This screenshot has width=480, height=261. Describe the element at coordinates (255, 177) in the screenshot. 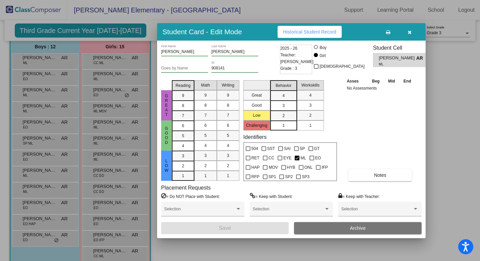

I see `span: RFP` at that location.